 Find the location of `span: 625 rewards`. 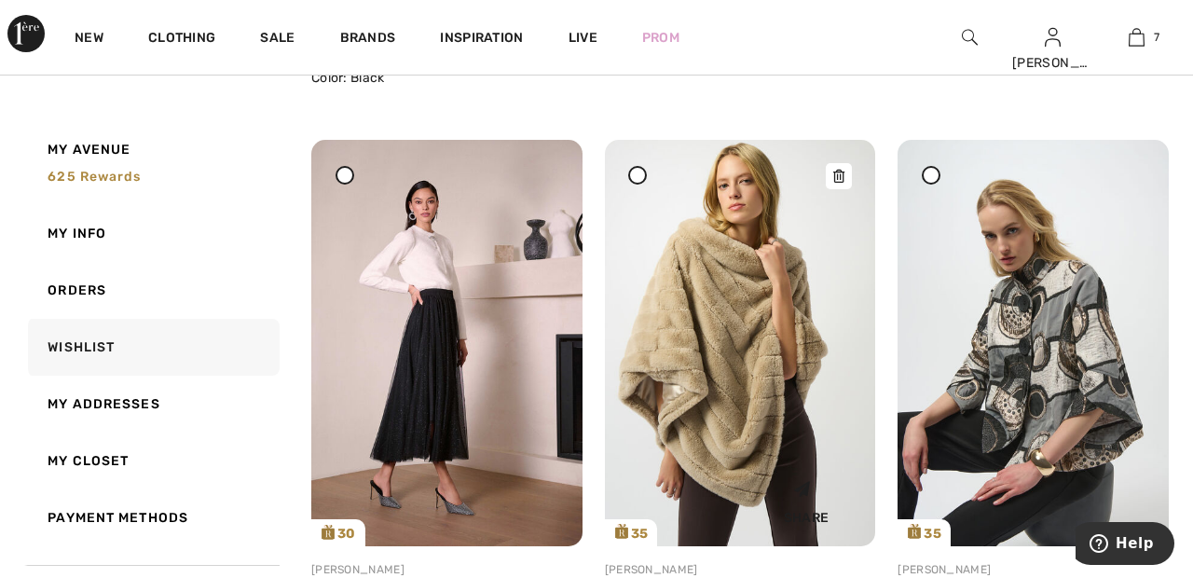

span: 625 rewards is located at coordinates (94, 176).